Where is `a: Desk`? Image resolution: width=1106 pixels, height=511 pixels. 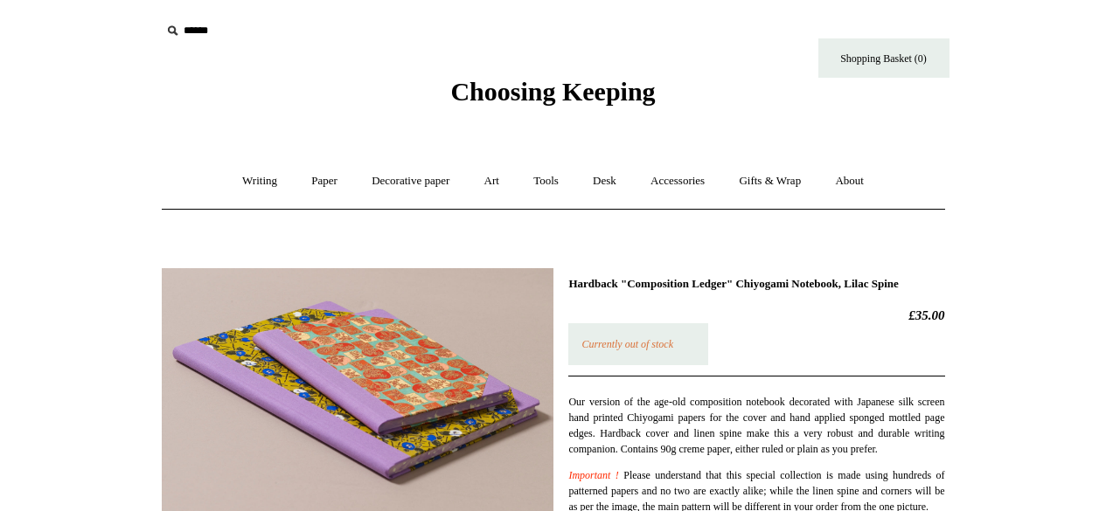 a: Desk is located at coordinates (604, 181).